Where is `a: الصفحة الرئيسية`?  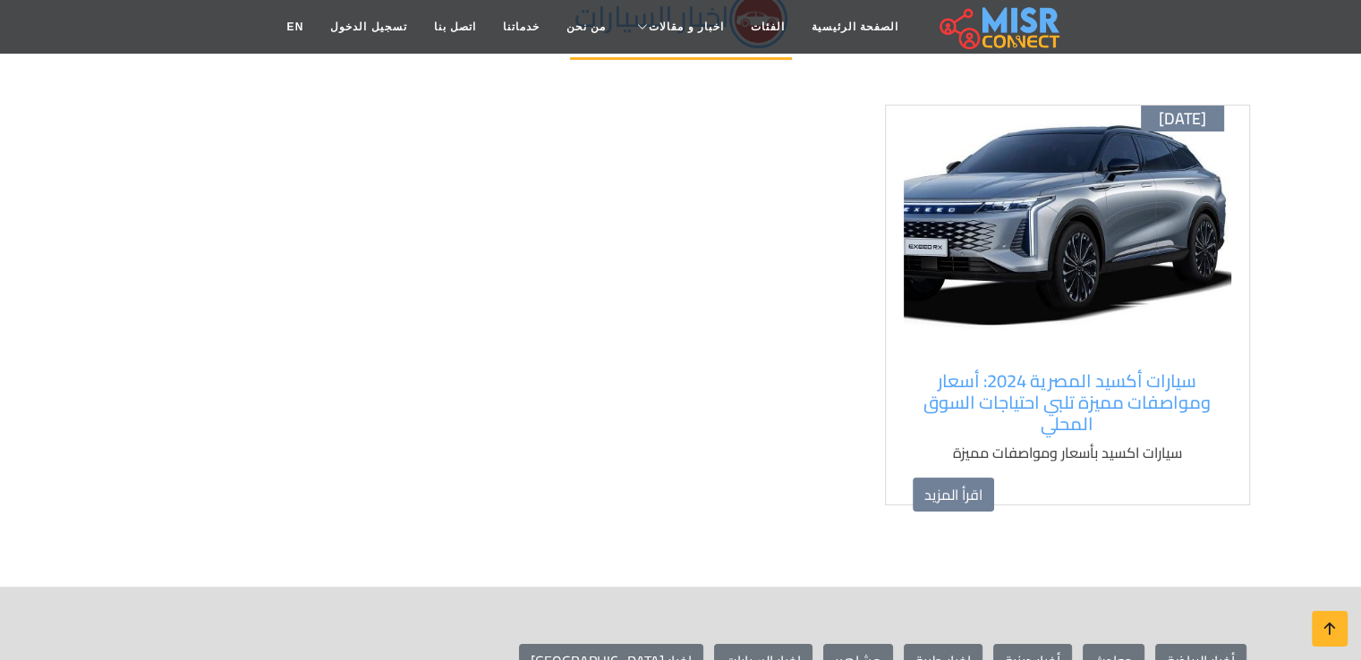 a: الصفحة الرئيسية is located at coordinates (854, 27).